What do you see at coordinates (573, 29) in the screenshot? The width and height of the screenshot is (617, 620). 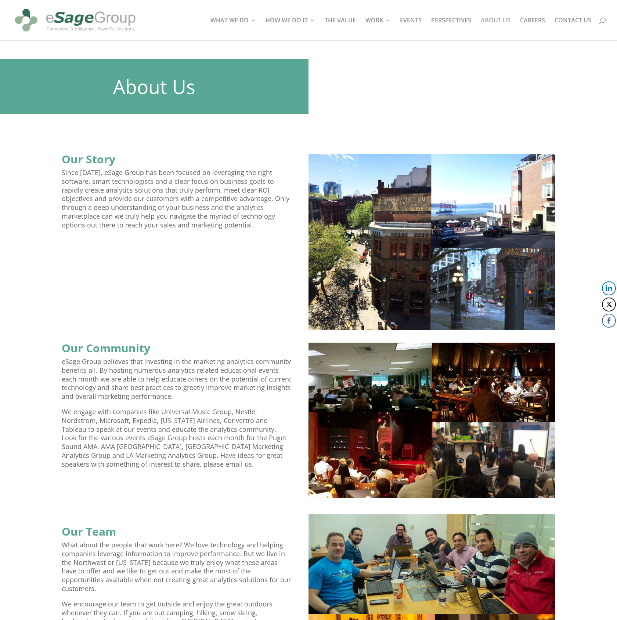 I see `a: CONTACT US` at bounding box center [573, 29].